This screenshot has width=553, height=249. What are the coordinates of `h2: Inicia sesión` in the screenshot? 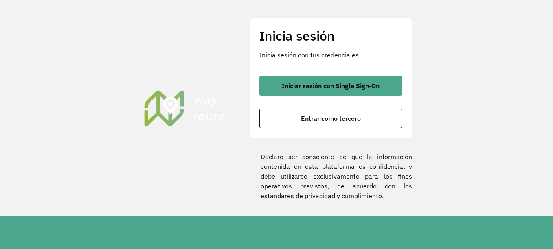 It's located at (330, 36).